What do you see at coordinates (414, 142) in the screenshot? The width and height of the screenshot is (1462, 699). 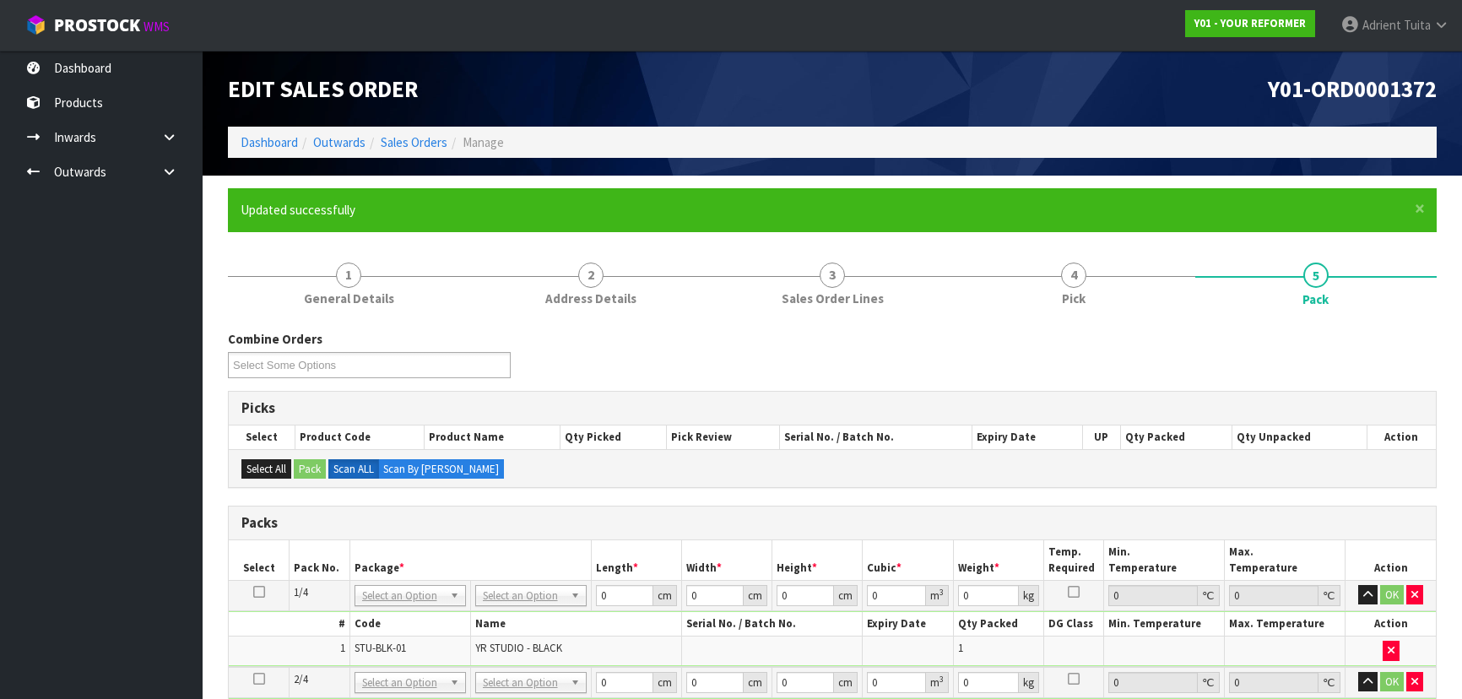 I see `a: Sales Orders` at bounding box center [414, 142].